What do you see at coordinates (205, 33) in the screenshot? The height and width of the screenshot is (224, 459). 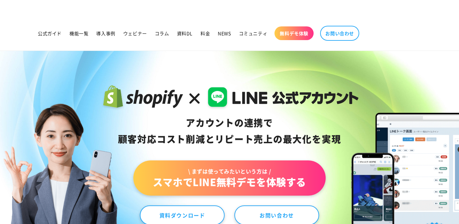 I see `a: 料金` at bounding box center [205, 33].